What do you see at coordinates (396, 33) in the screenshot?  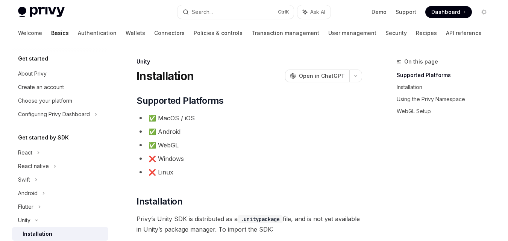 I see `a: Security` at bounding box center [396, 33].